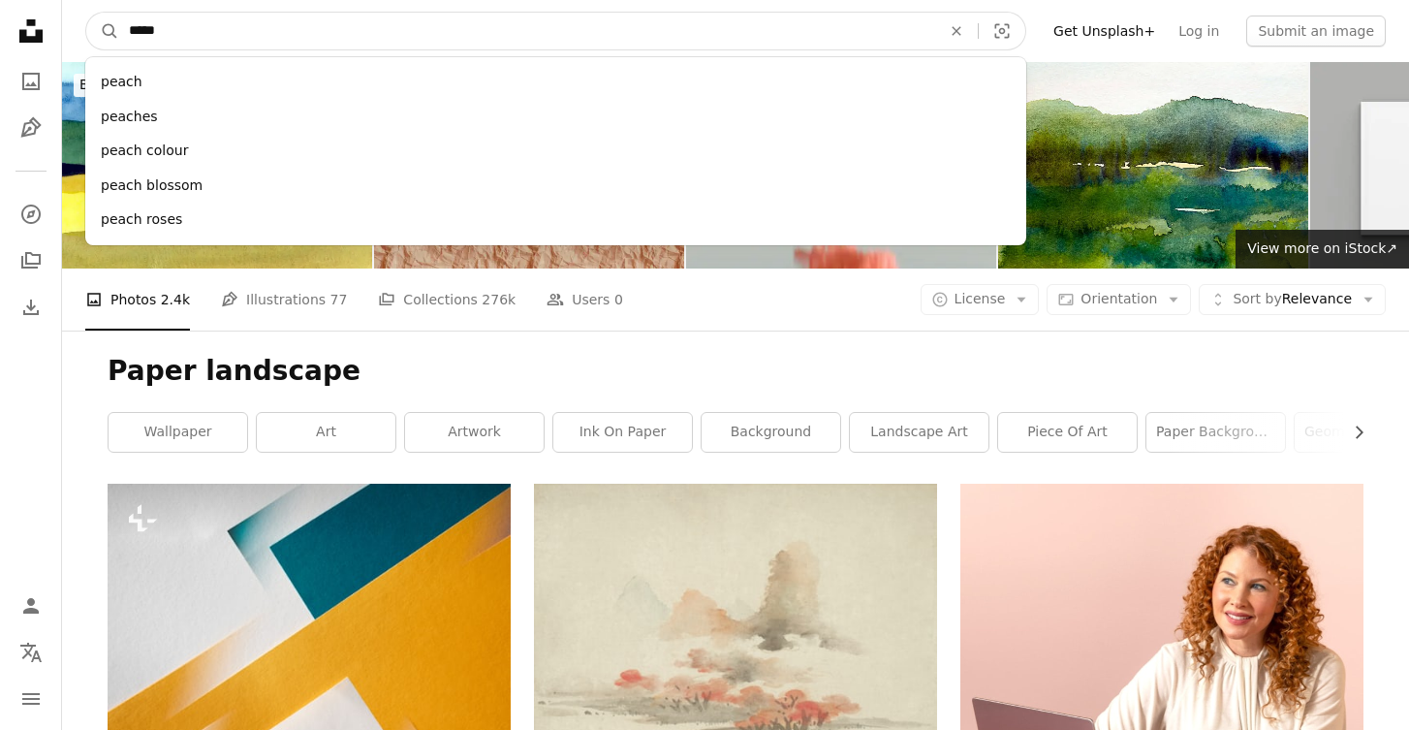  What do you see at coordinates (309, 617) in the screenshot?
I see `a: a close up of a piece of paper with different colors` at bounding box center [309, 617].